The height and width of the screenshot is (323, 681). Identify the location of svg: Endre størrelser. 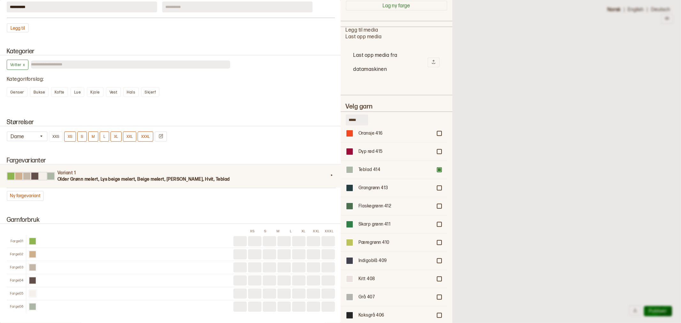
(161, 136).